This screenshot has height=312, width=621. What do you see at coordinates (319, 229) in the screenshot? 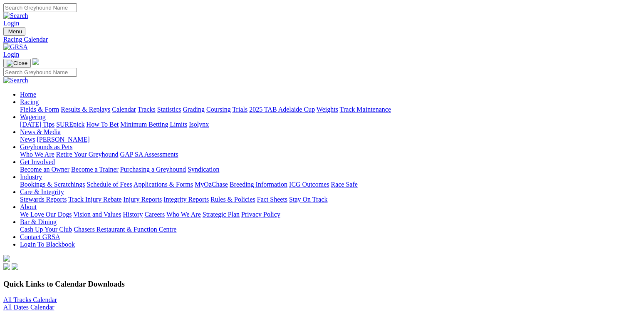
I see `div: Bar & Dining` at bounding box center [319, 229].